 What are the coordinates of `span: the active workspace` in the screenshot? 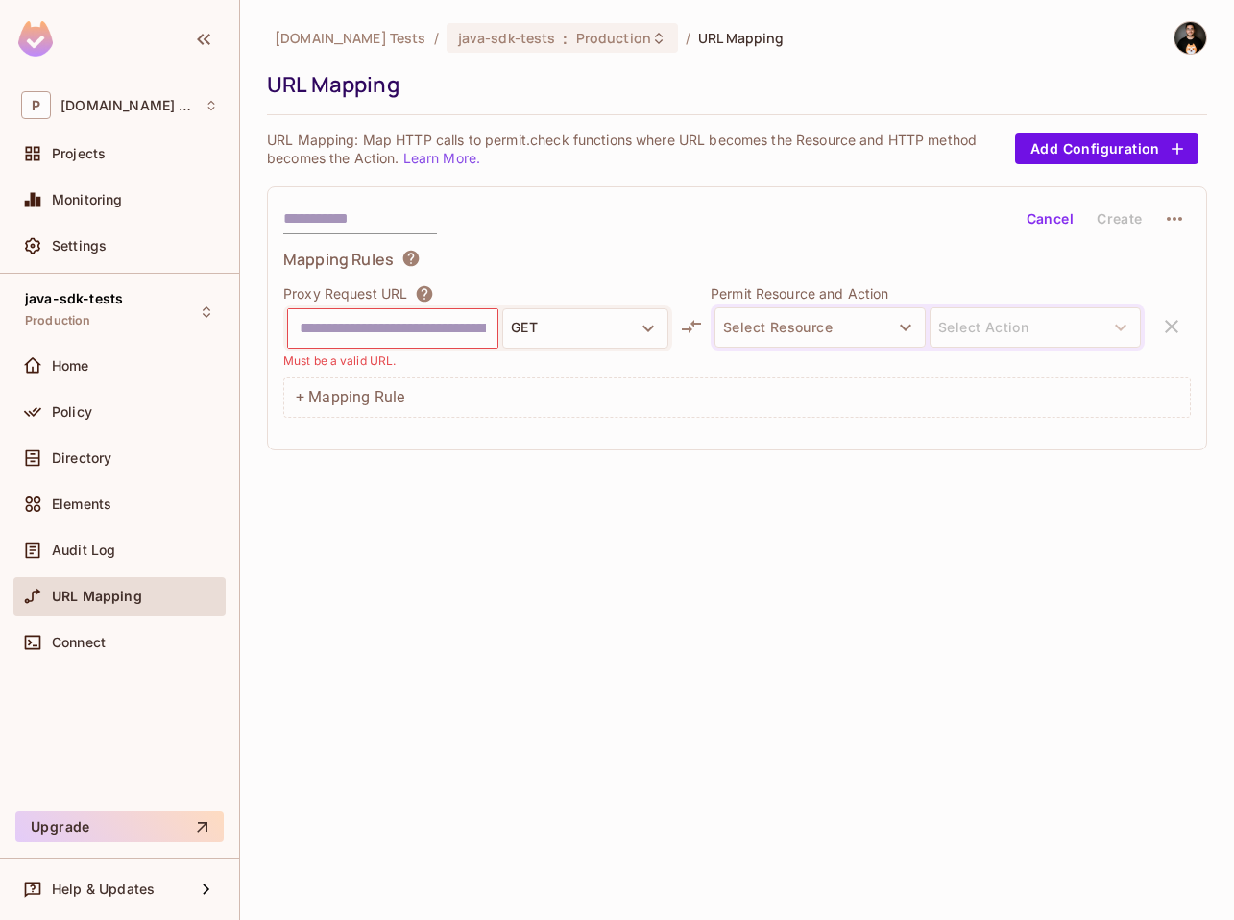 It's located at (351, 37).